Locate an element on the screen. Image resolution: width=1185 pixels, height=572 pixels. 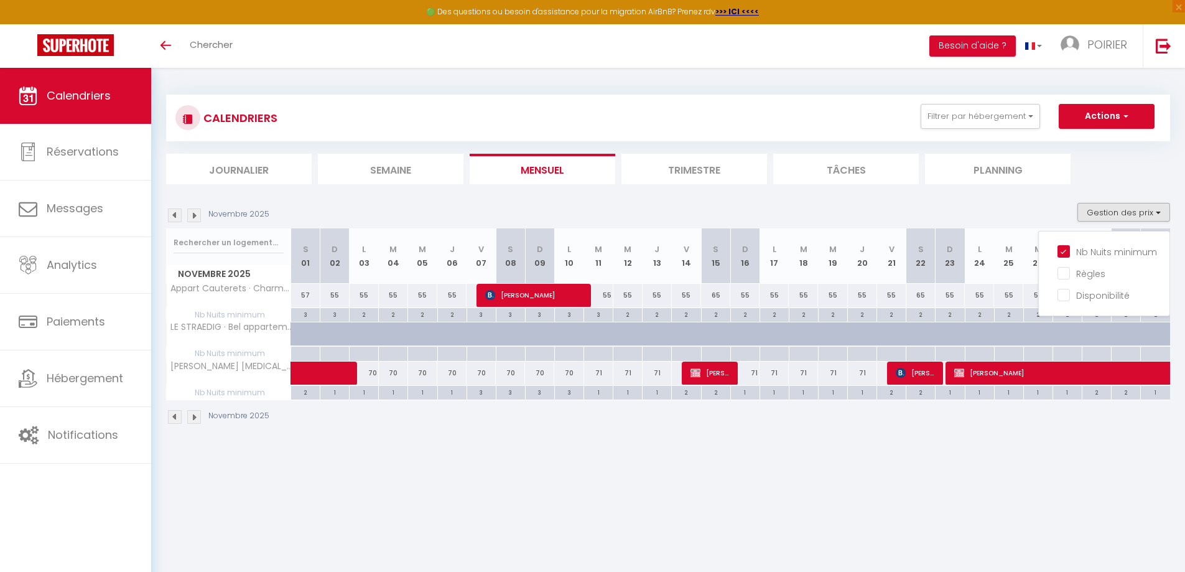
span: Paiements is located at coordinates (76, 321).